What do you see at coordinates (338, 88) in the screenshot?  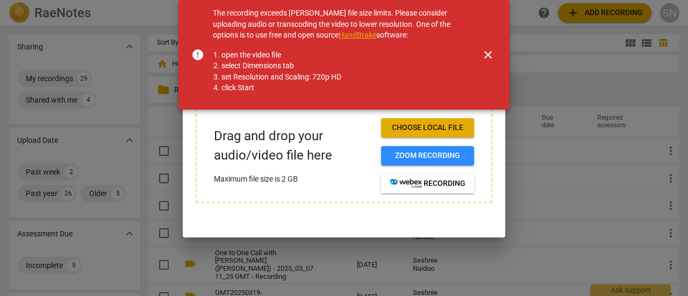 I see `li: click Start` at bounding box center [338, 88].